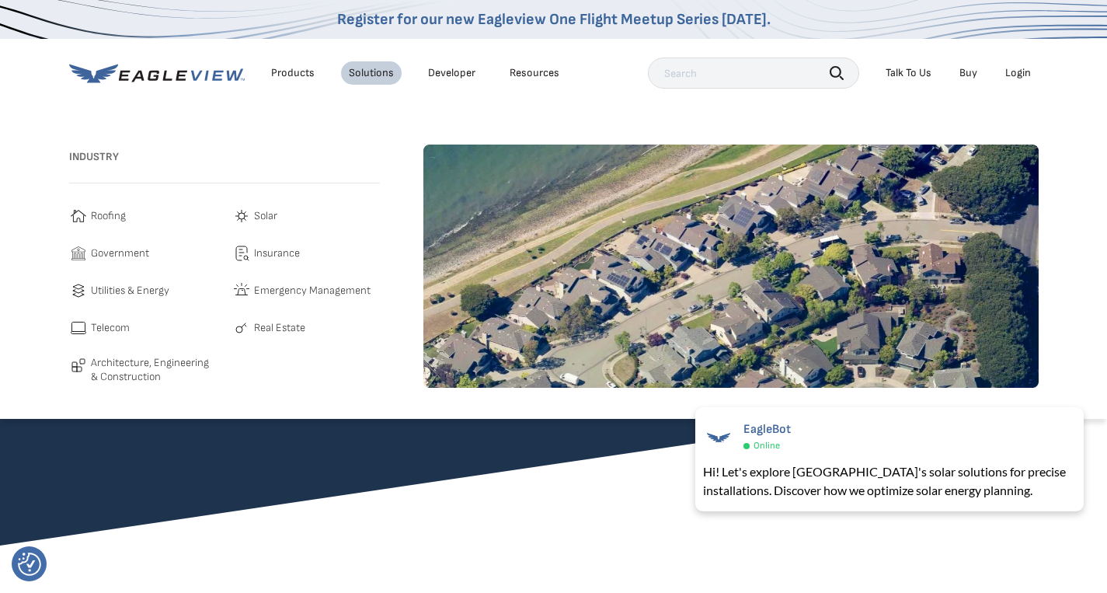 Image resolution: width=1107 pixels, height=593 pixels. Describe the element at coordinates (78, 328) in the screenshot. I see `img: telecom-icon.svg` at that location.